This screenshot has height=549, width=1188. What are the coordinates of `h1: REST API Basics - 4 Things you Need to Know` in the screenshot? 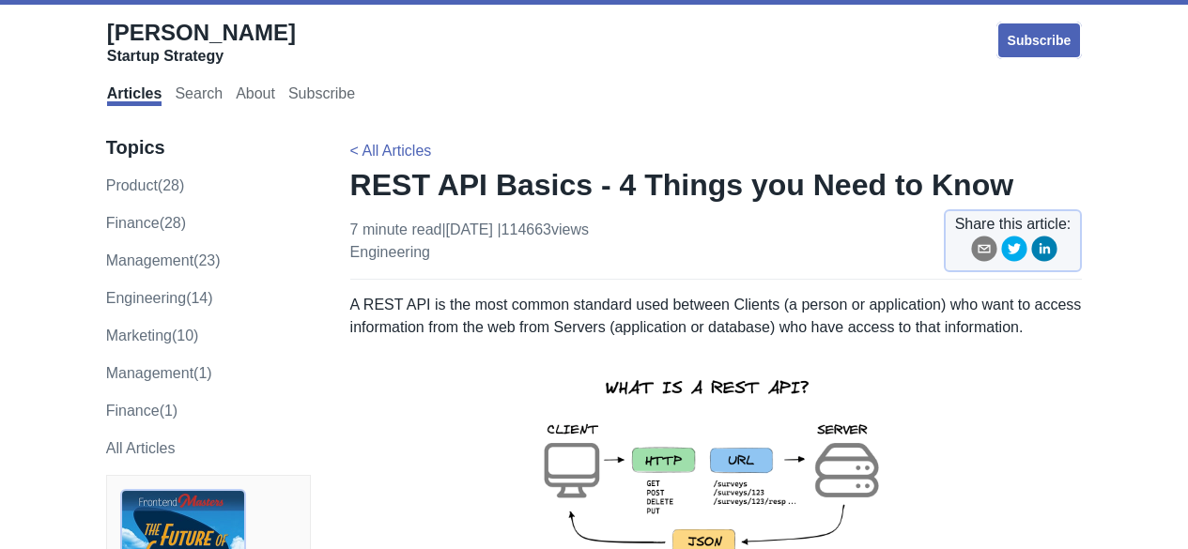 It's located at (716, 185).